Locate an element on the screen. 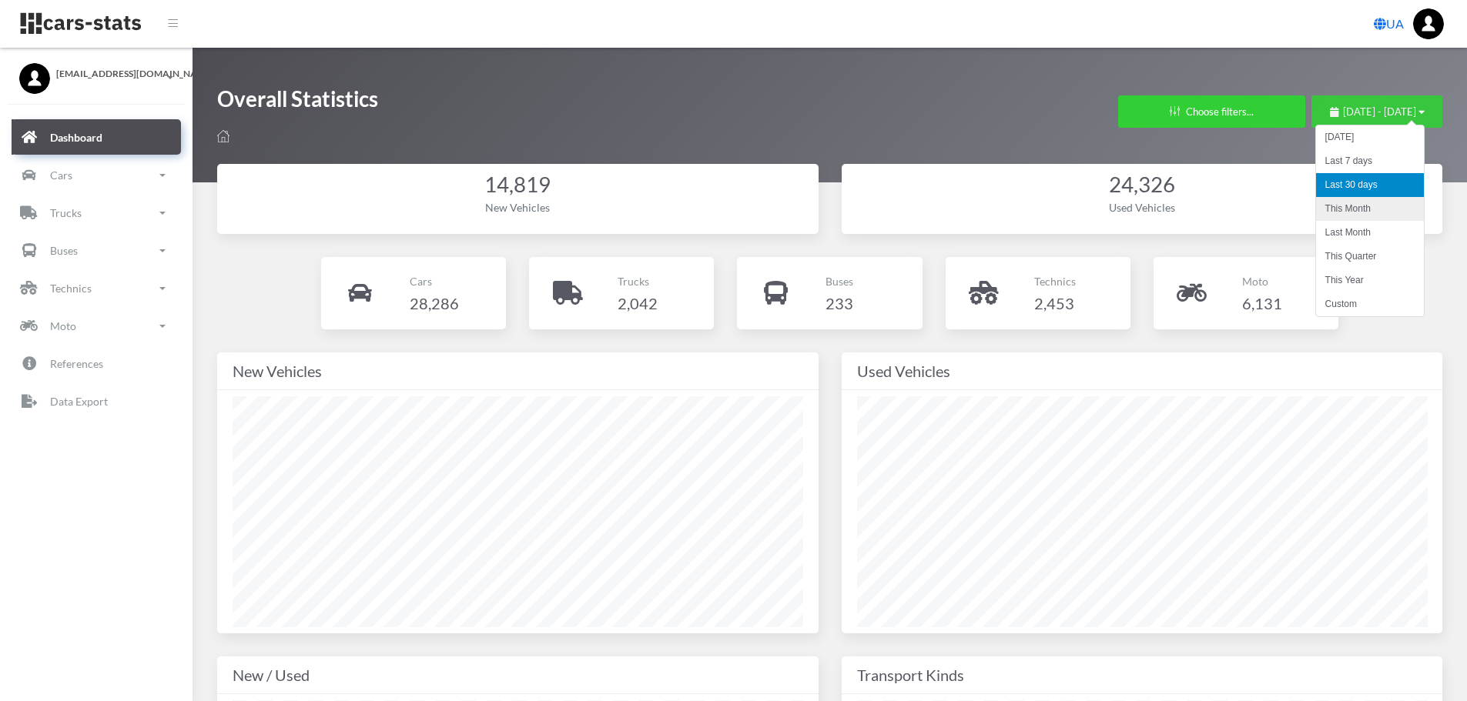  li: Custom is located at coordinates (1370, 304).